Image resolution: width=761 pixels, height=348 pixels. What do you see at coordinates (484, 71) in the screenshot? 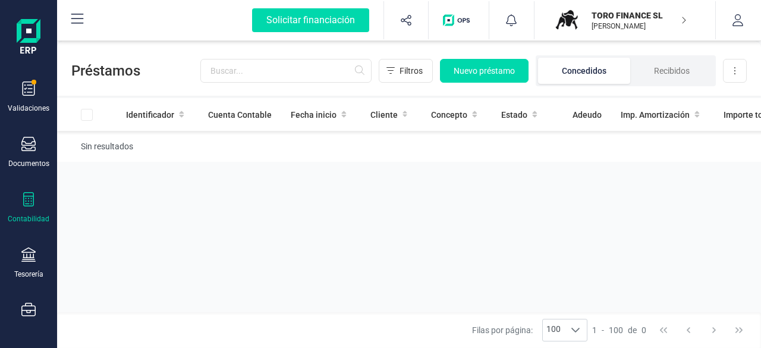
I see `button: Nuevo préstamo` at bounding box center [484, 71].